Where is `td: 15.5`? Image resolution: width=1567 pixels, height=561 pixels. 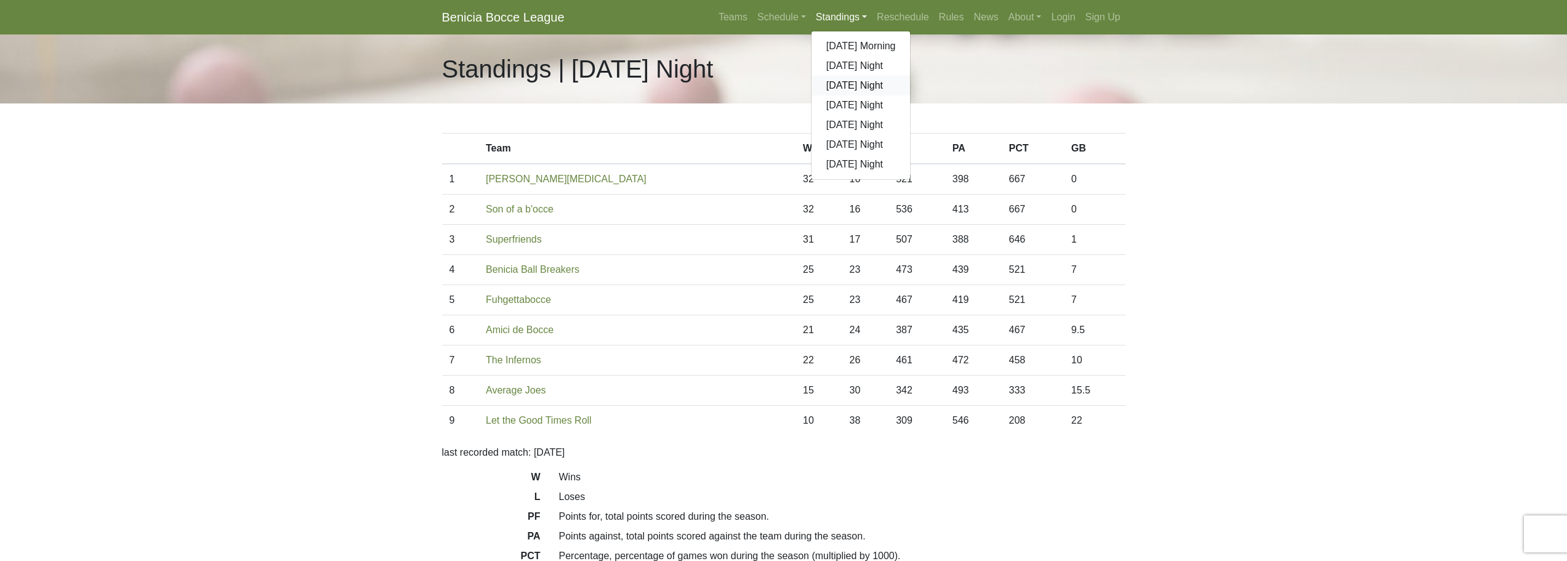
td: 15.5 is located at coordinates (1094, 390).